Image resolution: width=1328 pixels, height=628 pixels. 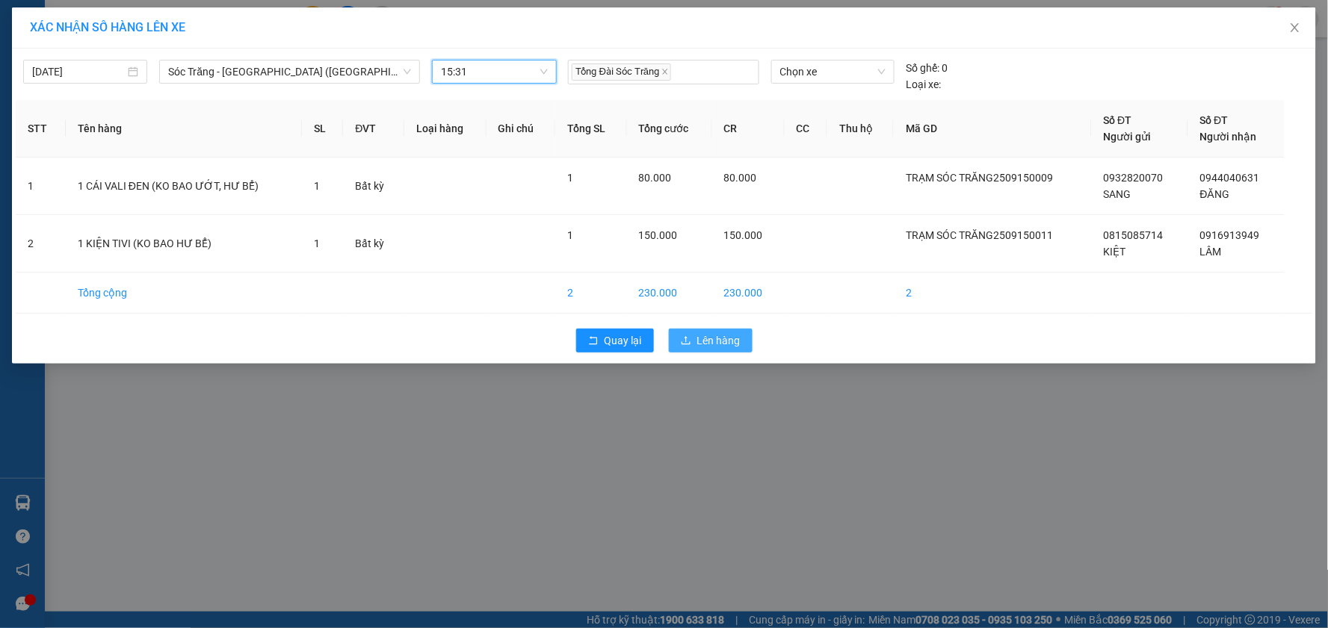 I want to click on span: Số ghế:, so click(x=923, y=68).